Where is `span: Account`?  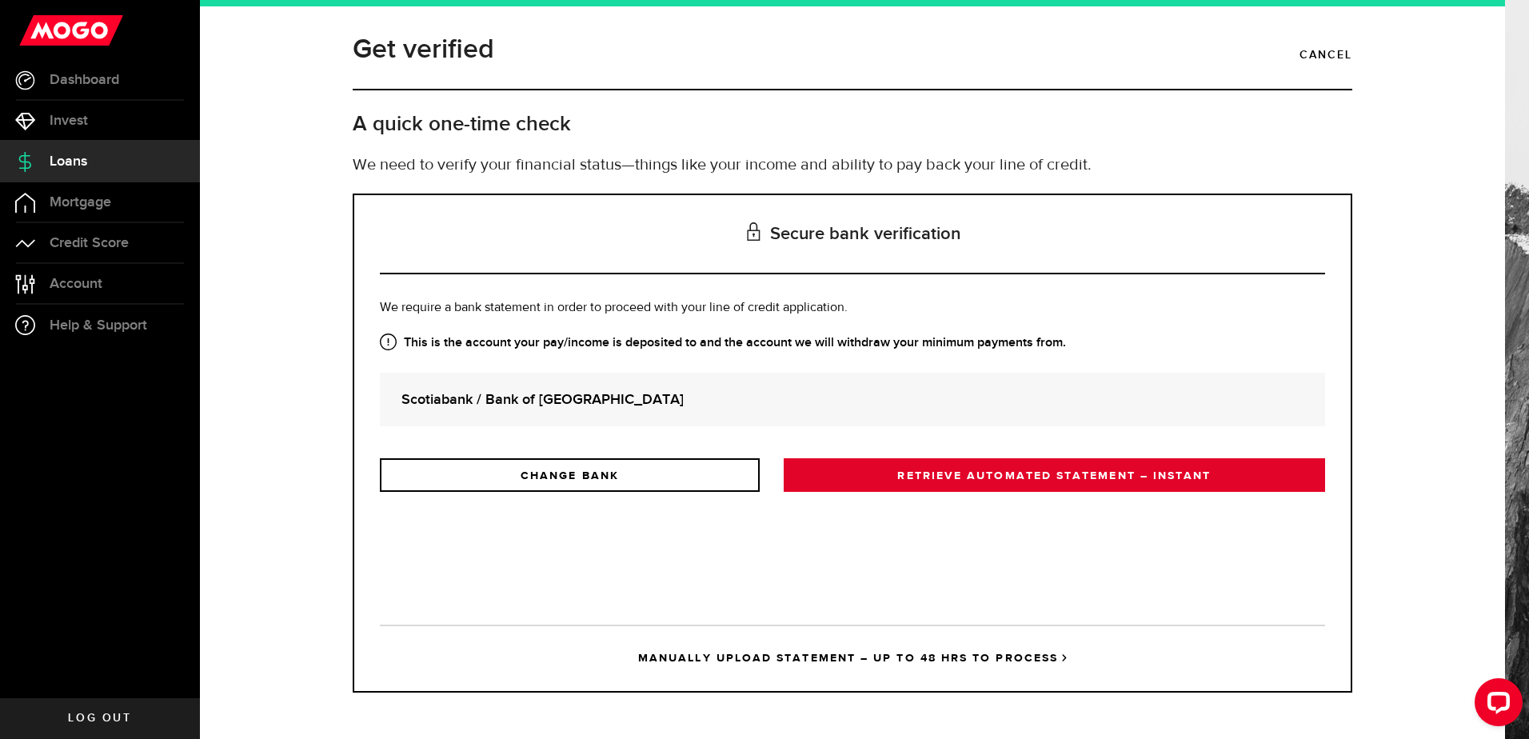
span: Account is located at coordinates (76, 284).